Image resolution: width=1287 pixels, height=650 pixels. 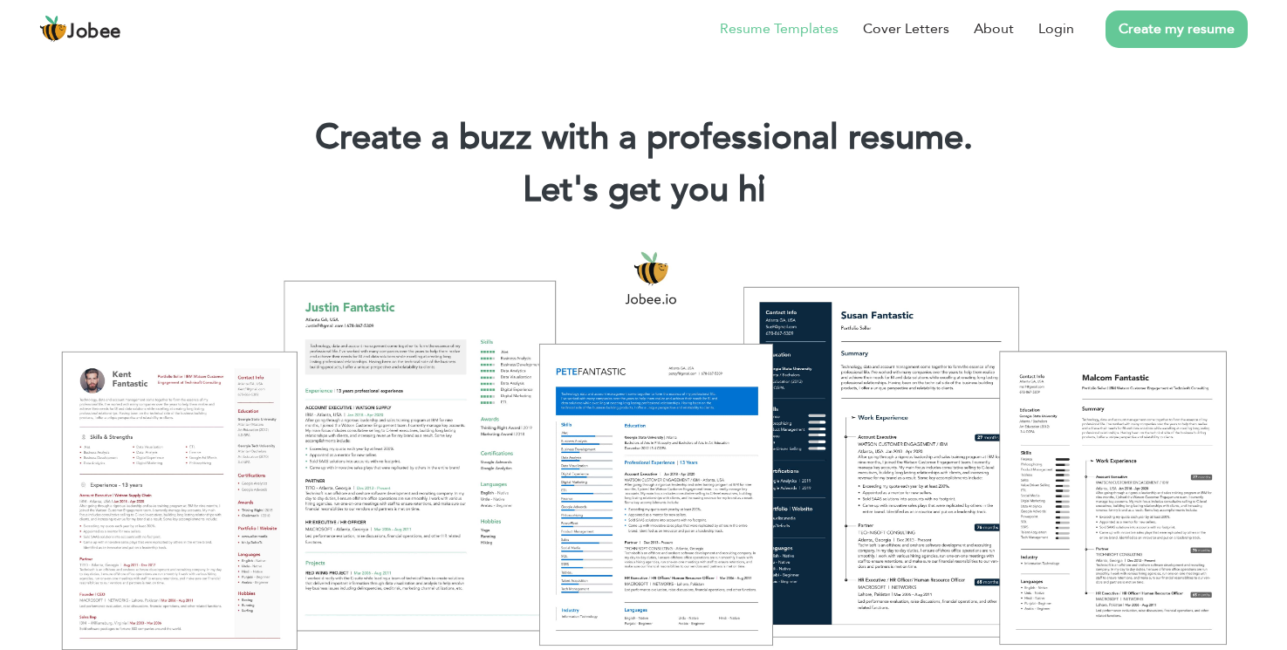 I want to click on a: About, so click(x=993, y=29).